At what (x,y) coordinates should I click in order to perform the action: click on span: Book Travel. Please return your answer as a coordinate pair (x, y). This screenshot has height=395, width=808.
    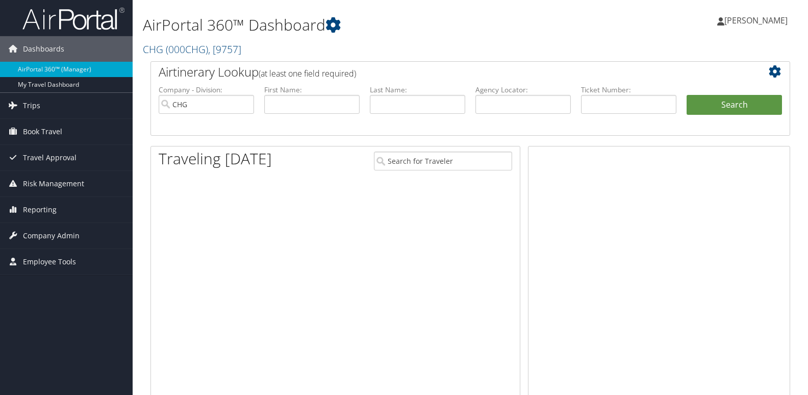
    Looking at the image, I should click on (42, 132).